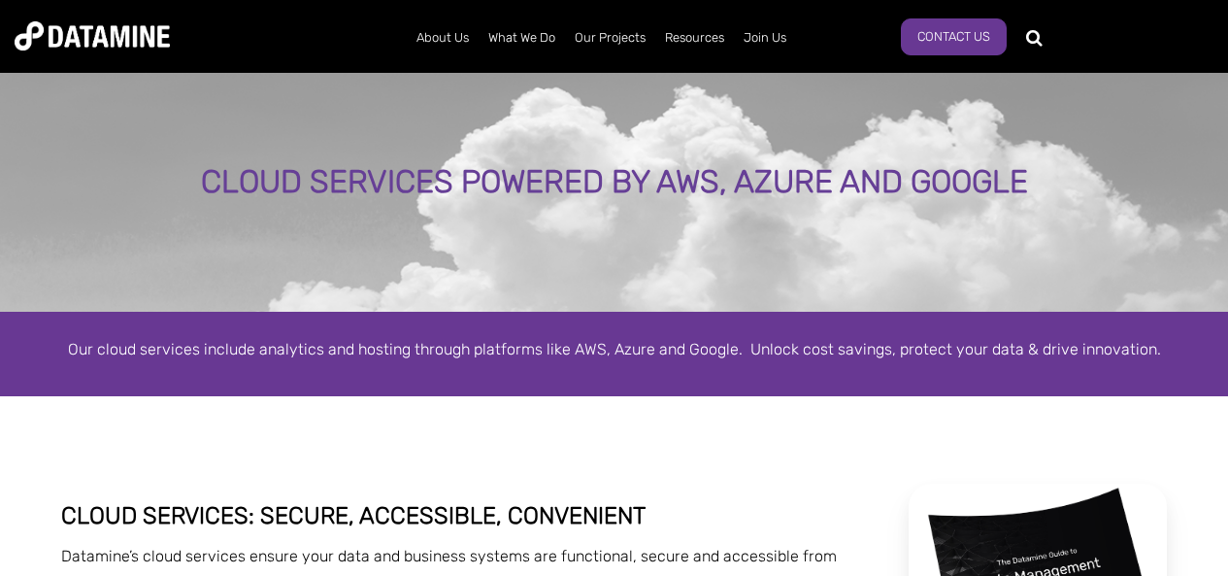 The width and height of the screenshot is (1228, 576). What do you see at coordinates (613, 182) in the screenshot?
I see `div: Cloud Services Powered by AWS, Azure and Google` at bounding box center [613, 182].